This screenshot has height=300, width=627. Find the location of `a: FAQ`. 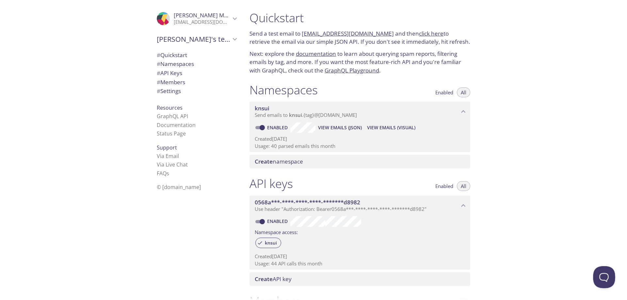

a: FAQ is located at coordinates (163, 173).